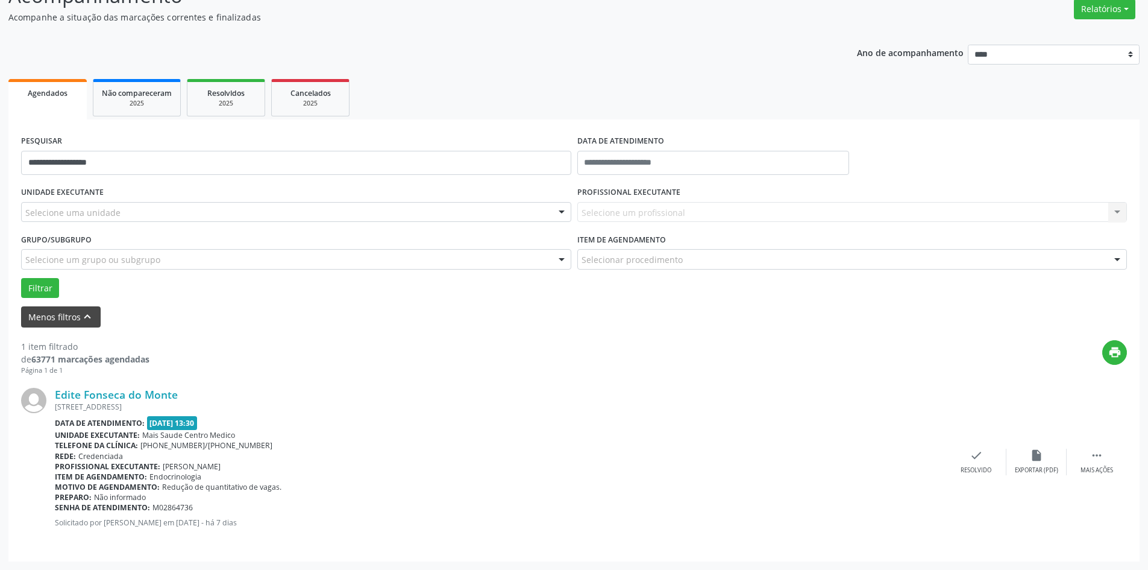 Image resolution: width=1148 pixels, height=570 pixels. What do you see at coordinates (189, 435) in the screenshot?
I see `span: Mais Saude Centro Medico` at bounding box center [189, 435].